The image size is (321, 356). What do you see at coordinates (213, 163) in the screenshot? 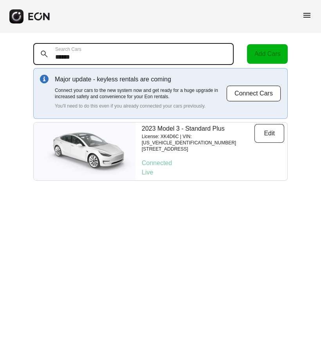
I see `p: Connected` at bounding box center [213, 163].